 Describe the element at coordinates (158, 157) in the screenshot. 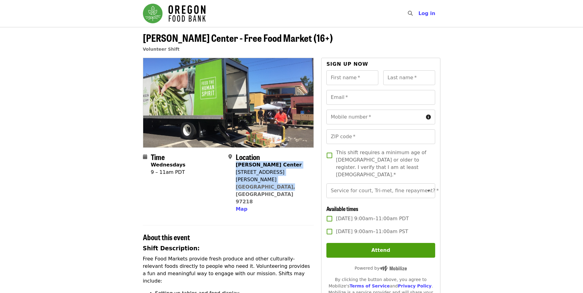

I see `span: Time` at that location.